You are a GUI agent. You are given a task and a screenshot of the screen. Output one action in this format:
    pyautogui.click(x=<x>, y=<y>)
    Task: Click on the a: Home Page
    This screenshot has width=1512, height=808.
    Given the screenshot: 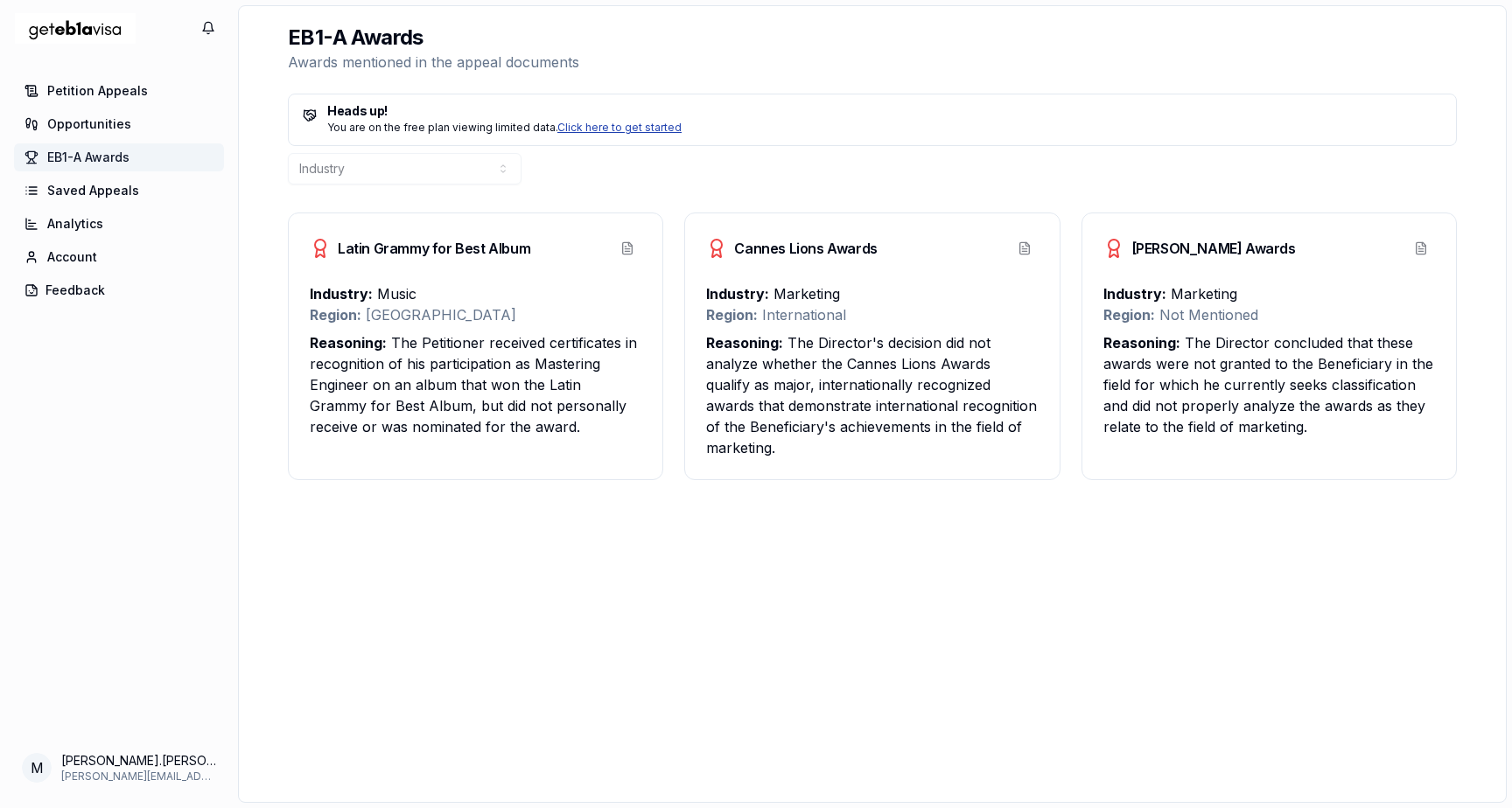 What is the action you would take?
    pyautogui.click(x=75, y=28)
    